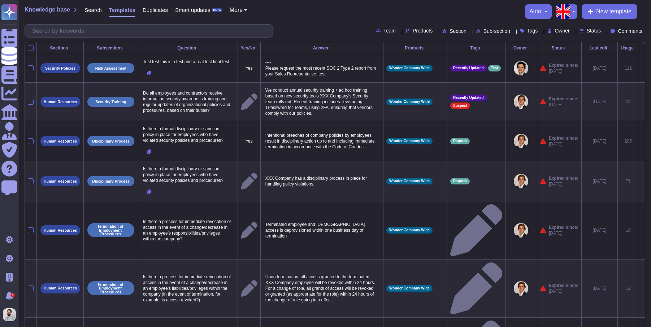  I want to click on button: user, so click(11, 315).